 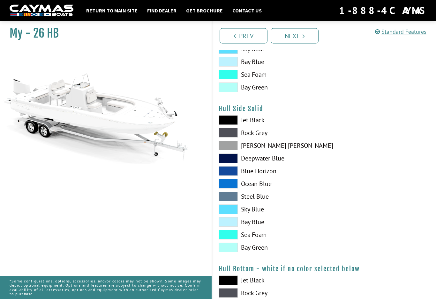 What do you see at coordinates (268, 172) in the screenshot?
I see `label: Blue Horizon` at bounding box center [268, 172].